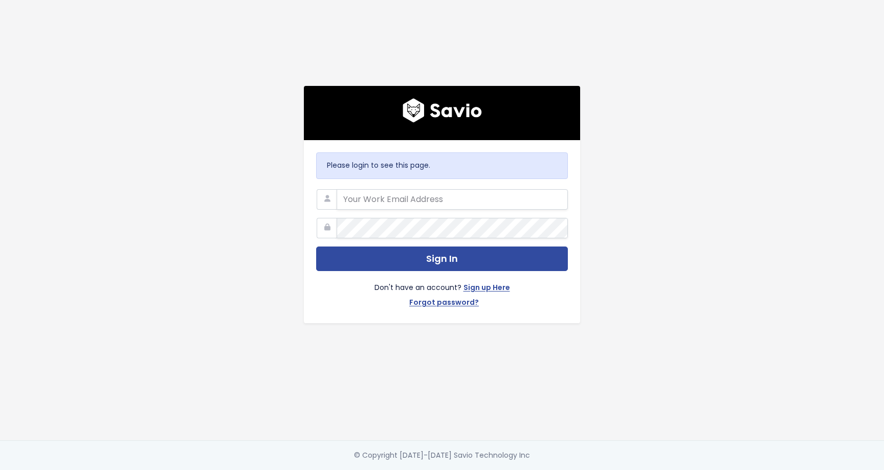 This screenshot has width=884, height=470. Describe the element at coordinates (452, 200) in the screenshot. I see `input: Your Work Email Address` at that location.